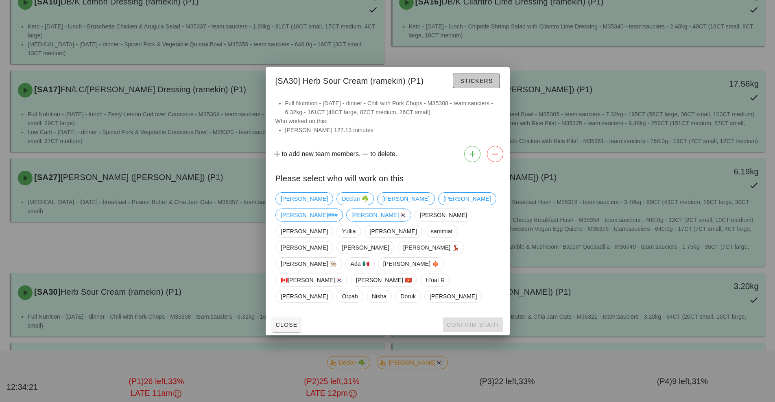 This screenshot has width=775, height=402. I want to click on div: Please select who will work on this, so click(388, 177).